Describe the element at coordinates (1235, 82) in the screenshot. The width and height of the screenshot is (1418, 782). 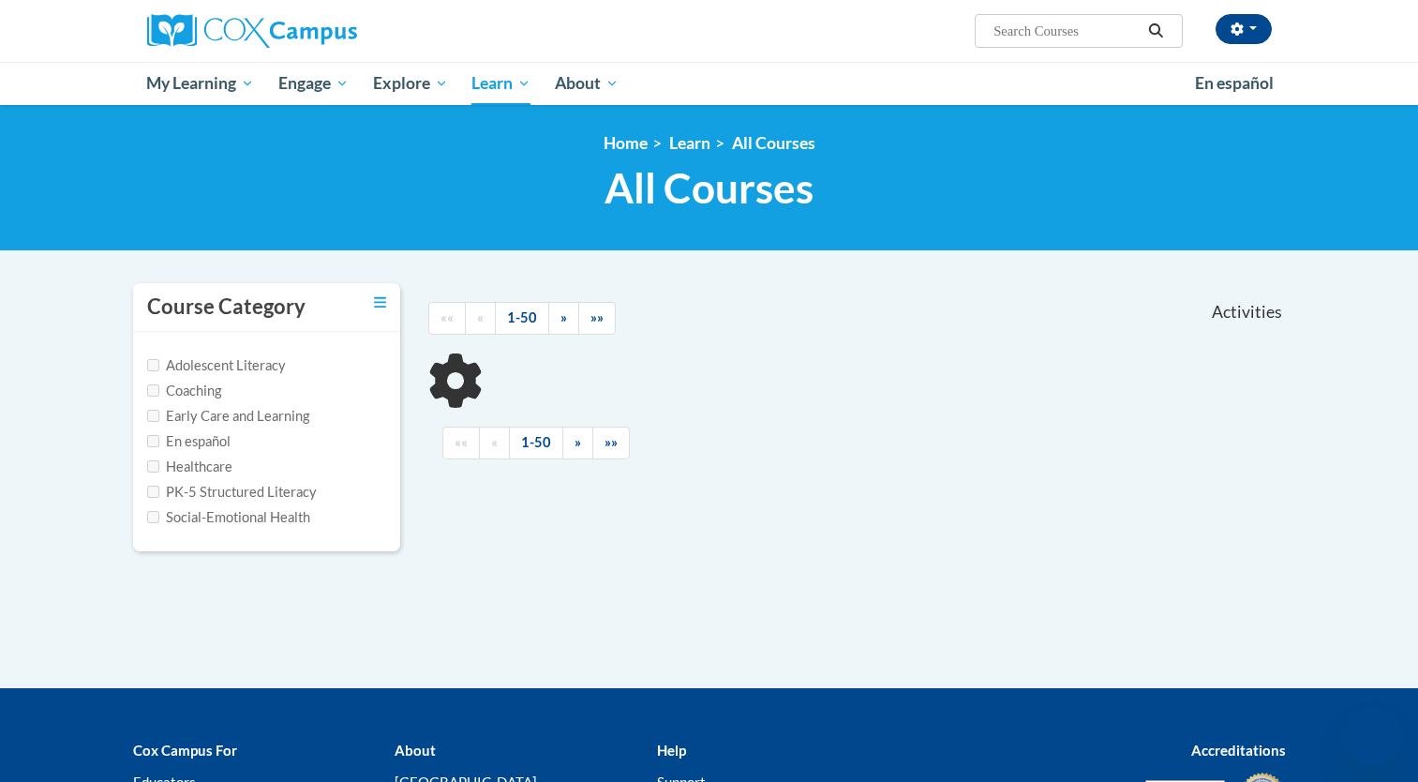
I see `span: En español` at that location.